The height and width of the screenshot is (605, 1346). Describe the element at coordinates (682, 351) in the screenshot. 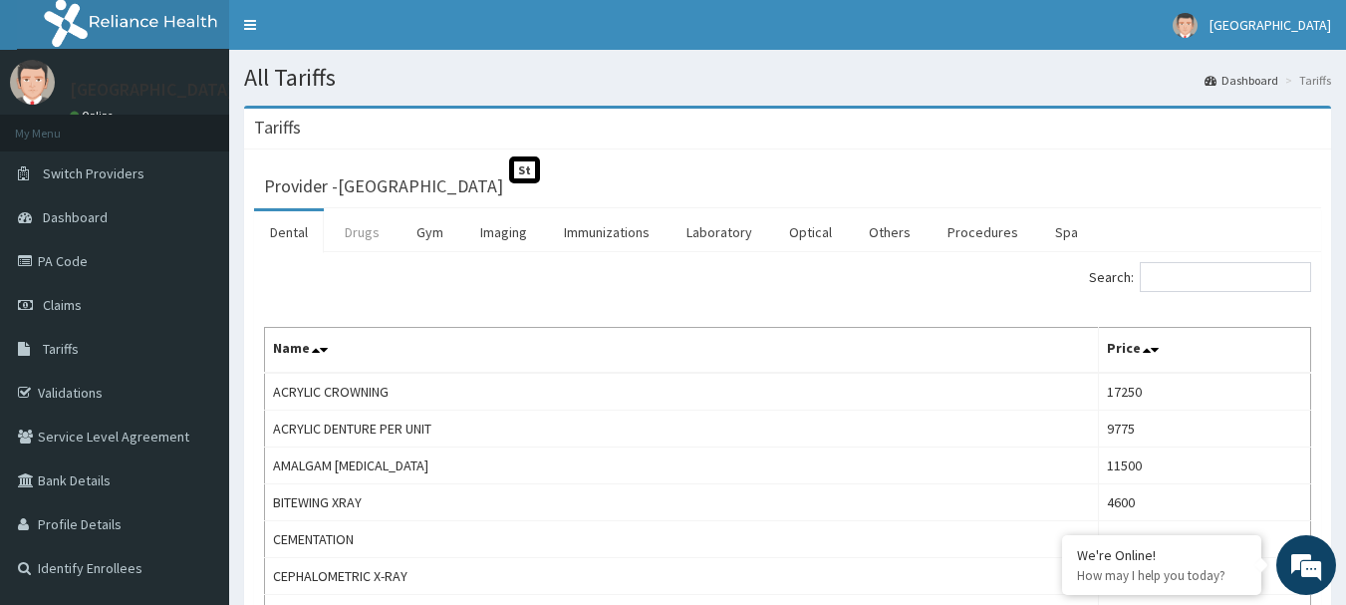

I see `th: Name` at that location.